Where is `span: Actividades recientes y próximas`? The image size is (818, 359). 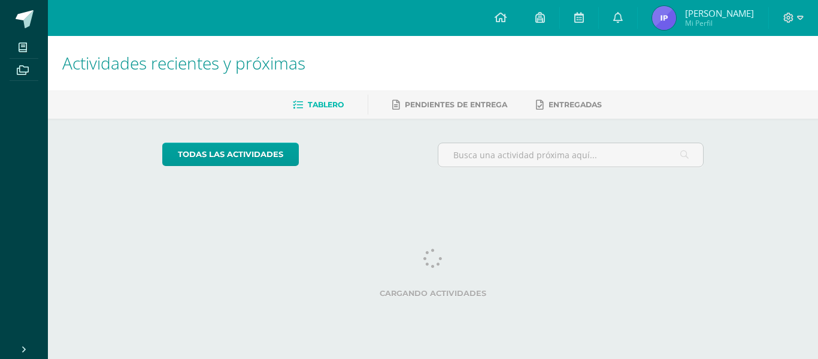 span: Actividades recientes y próximas is located at coordinates (184, 63).